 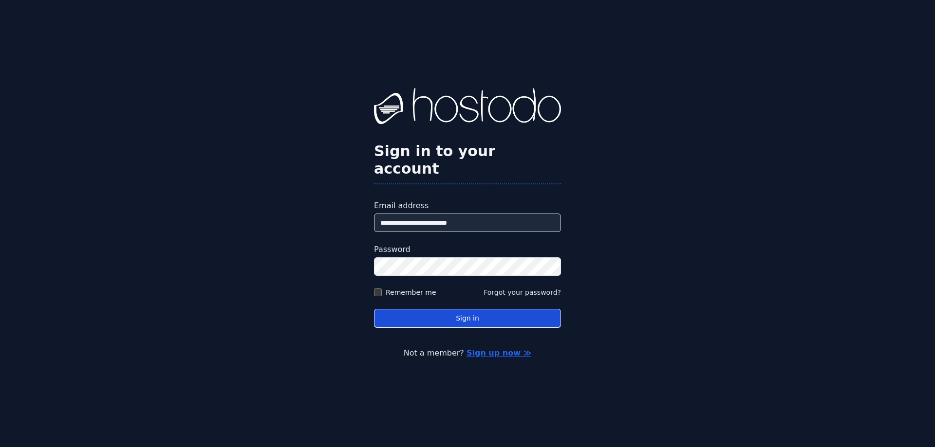 I want to click on label: Password, so click(x=467, y=250).